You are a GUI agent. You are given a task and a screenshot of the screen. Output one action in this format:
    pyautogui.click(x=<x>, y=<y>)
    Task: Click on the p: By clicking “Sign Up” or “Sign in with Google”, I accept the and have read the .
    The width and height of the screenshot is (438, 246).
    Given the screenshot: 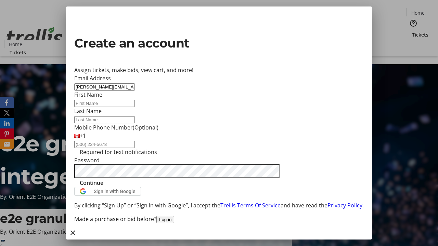 What is the action you would take?
    pyautogui.click(x=219, y=206)
    